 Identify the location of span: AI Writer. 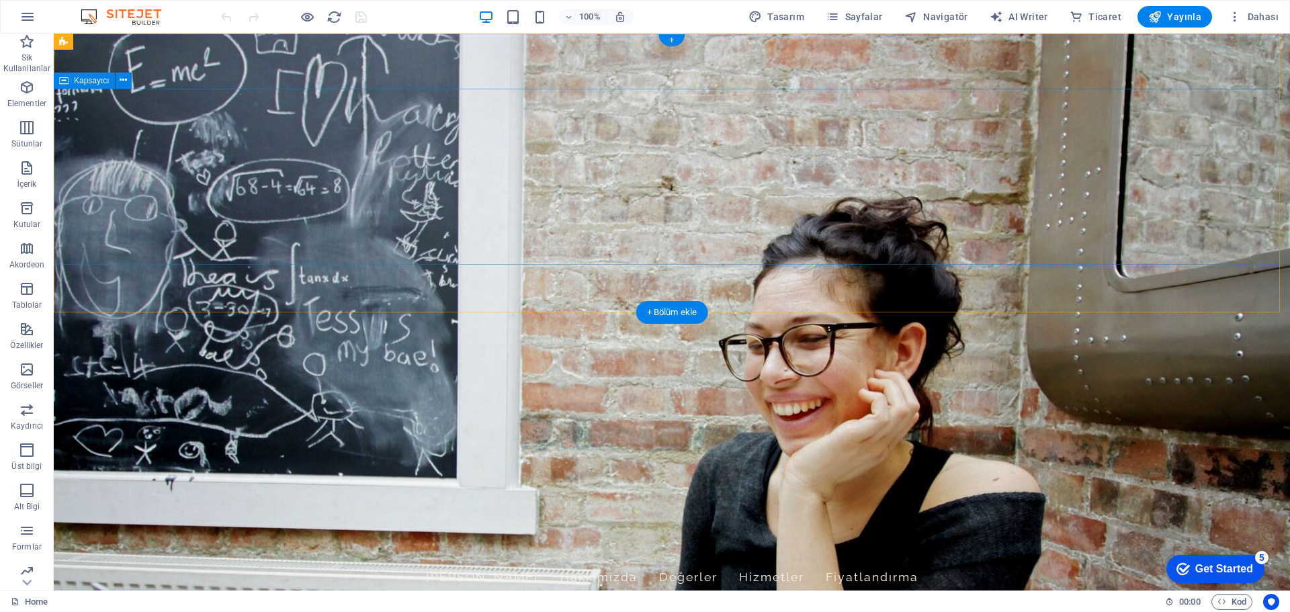
(1019, 17).